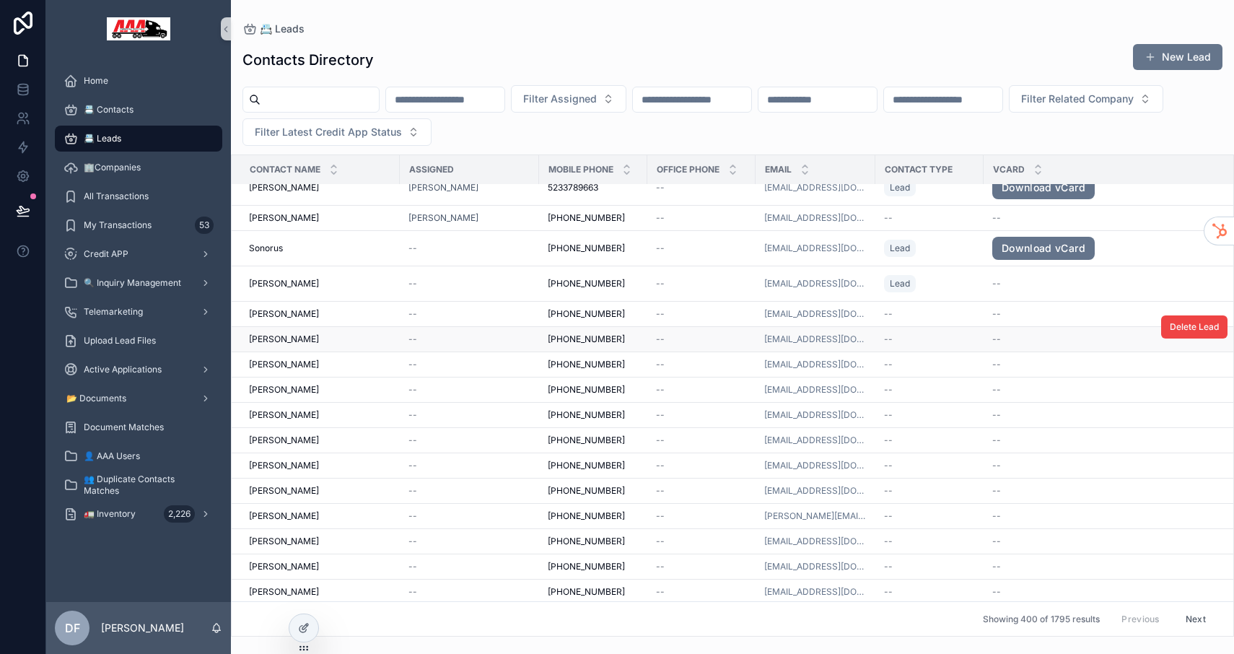  Describe the element at coordinates (132, 283) in the screenshot. I see `span: 🔍 Inquiry Management` at that location.